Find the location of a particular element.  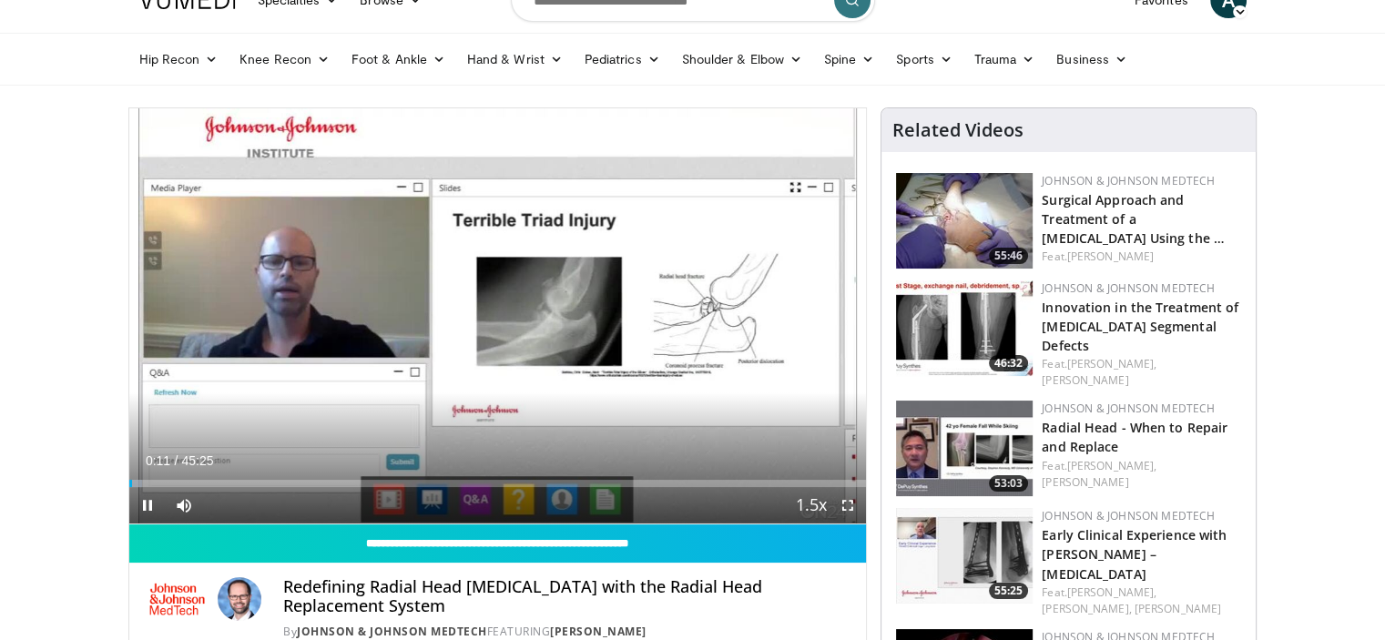

a: Sports is located at coordinates (924, 59).